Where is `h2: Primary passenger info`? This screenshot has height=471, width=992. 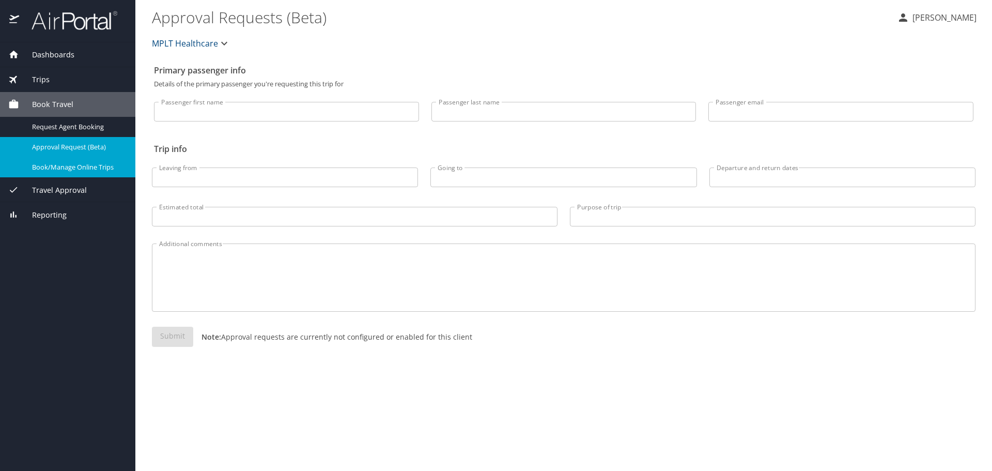 h2: Primary passenger info is located at coordinates (564, 70).